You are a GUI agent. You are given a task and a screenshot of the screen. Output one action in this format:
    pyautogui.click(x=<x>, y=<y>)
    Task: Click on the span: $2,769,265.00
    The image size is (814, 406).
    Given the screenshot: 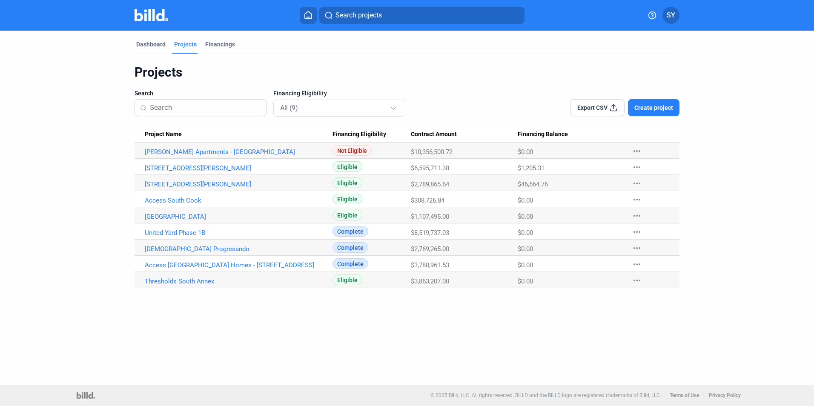 What is the action you would take?
    pyautogui.click(x=430, y=249)
    